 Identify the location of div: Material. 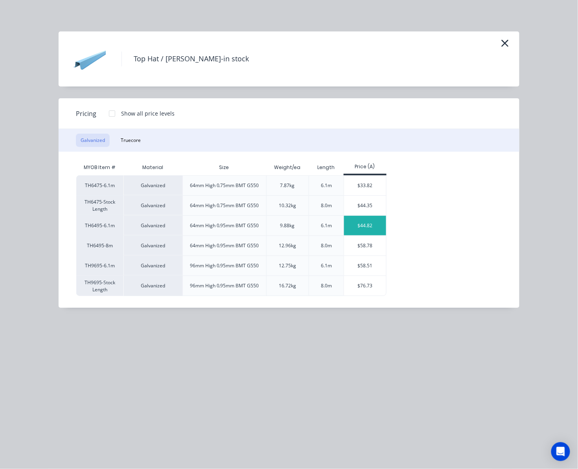
(153, 167).